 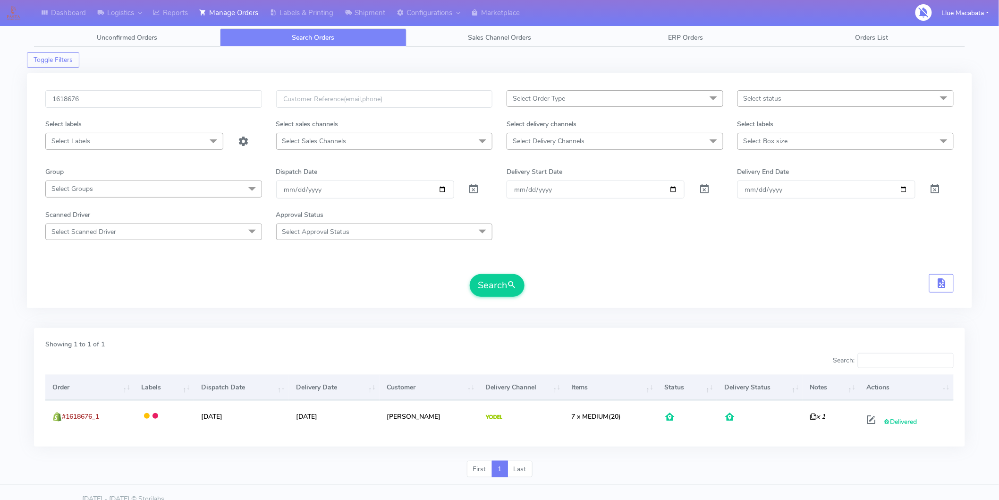 What do you see at coordinates (611, 387) in the screenshot?
I see `th: Items: activate to sort column ascending` at bounding box center [611, 387].